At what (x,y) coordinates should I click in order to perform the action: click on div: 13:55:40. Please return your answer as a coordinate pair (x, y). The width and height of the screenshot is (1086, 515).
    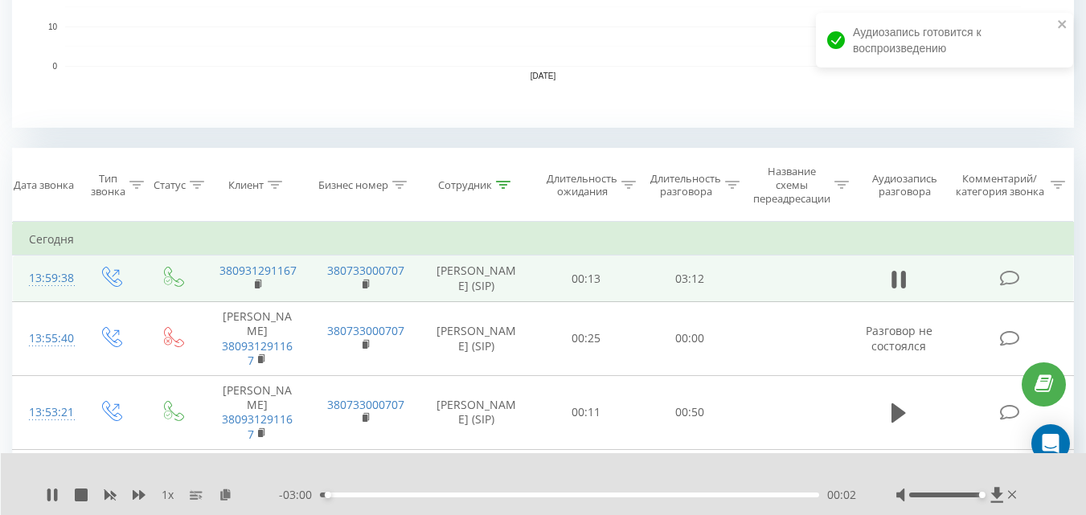
    Looking at the image, I should click on (46, 338).